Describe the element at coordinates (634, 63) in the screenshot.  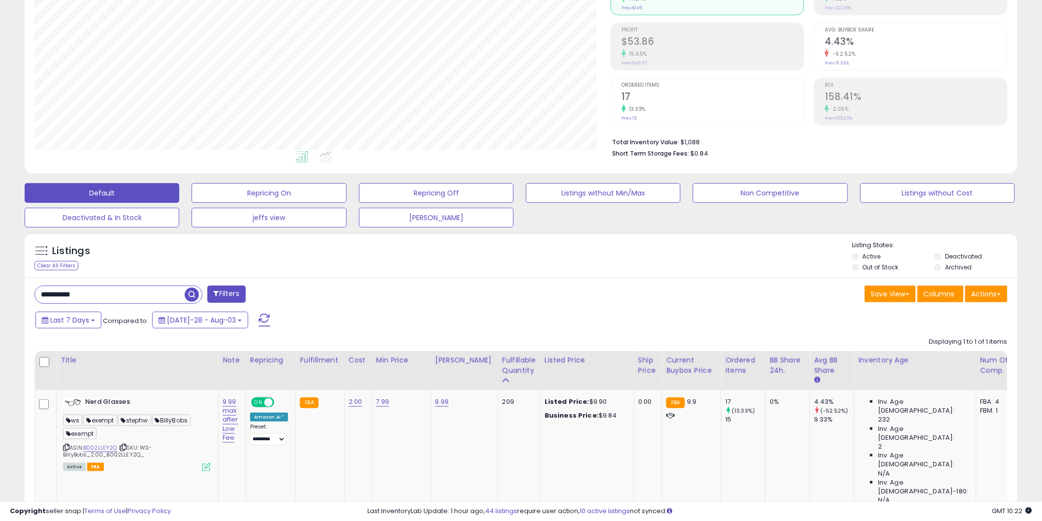
I see `small: Prev: $46.57` at that location.